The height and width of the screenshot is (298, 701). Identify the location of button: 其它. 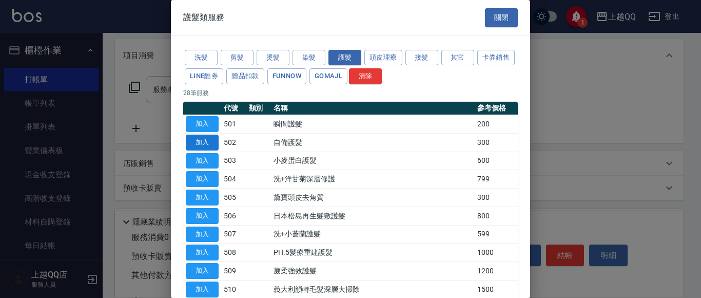
(458, 57).